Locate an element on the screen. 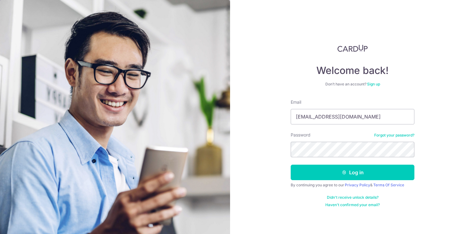 This screenshot has width=475, height=234. a: Terms Of Service is located at coordinates (388, 185).